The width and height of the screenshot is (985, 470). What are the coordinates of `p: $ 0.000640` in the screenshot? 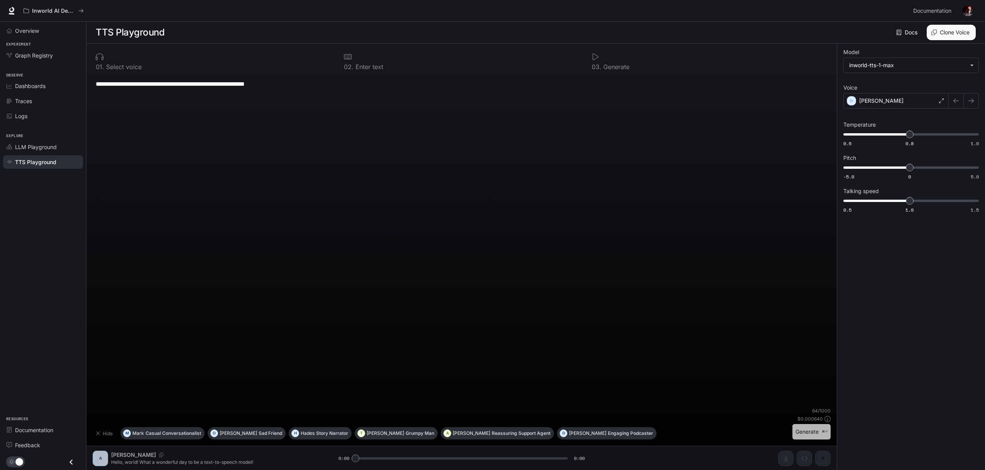 It's located at (810, 419).